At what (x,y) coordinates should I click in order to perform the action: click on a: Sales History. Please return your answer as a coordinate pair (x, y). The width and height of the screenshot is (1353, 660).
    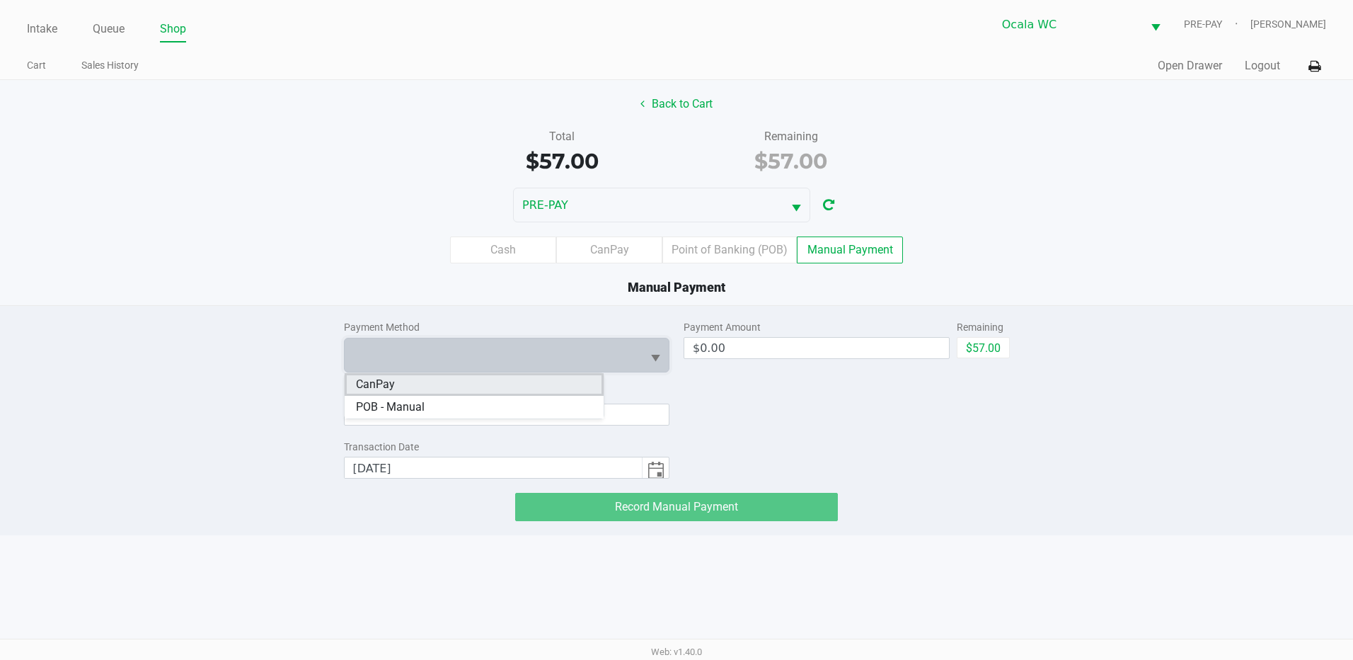
    Looking at the image, I should click on (110, 65).